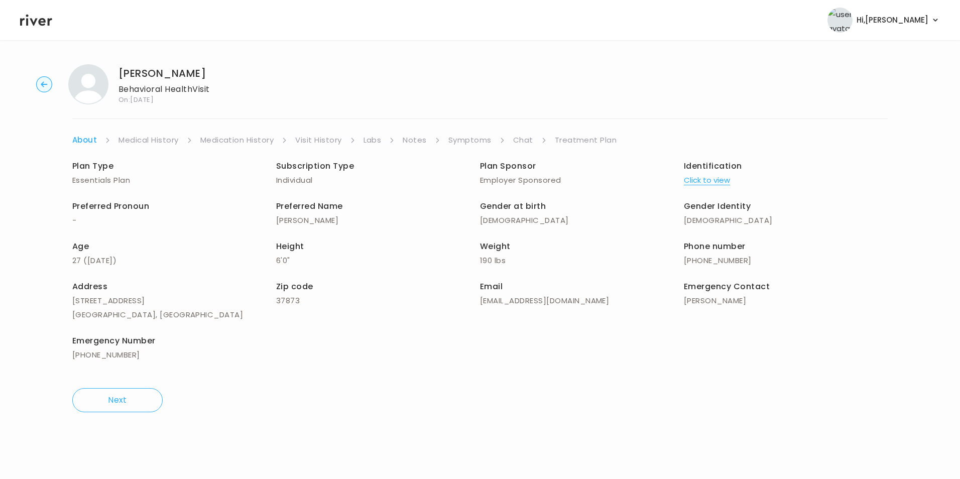  What do you see at coordinates (715, 246) in the screenshot?
I see `span: Phone number` at bounding box center [715, 246].